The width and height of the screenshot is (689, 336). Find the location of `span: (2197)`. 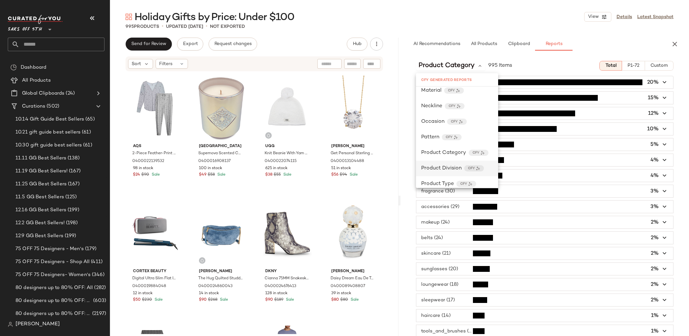

span: (2197) is located at coordinates (98, 313).